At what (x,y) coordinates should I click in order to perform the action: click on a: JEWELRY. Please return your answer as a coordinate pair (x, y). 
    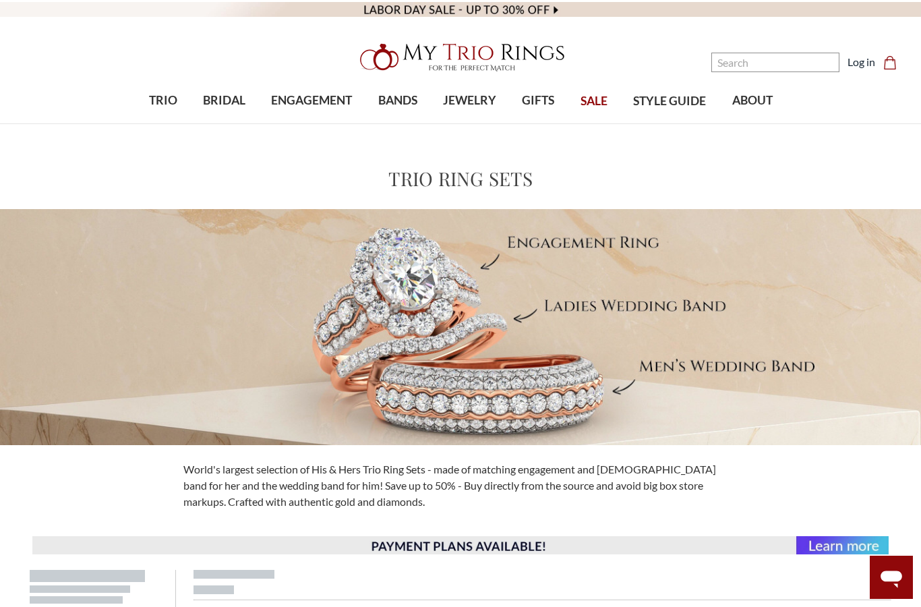
    Looking at the image, I should click on (469, 100).